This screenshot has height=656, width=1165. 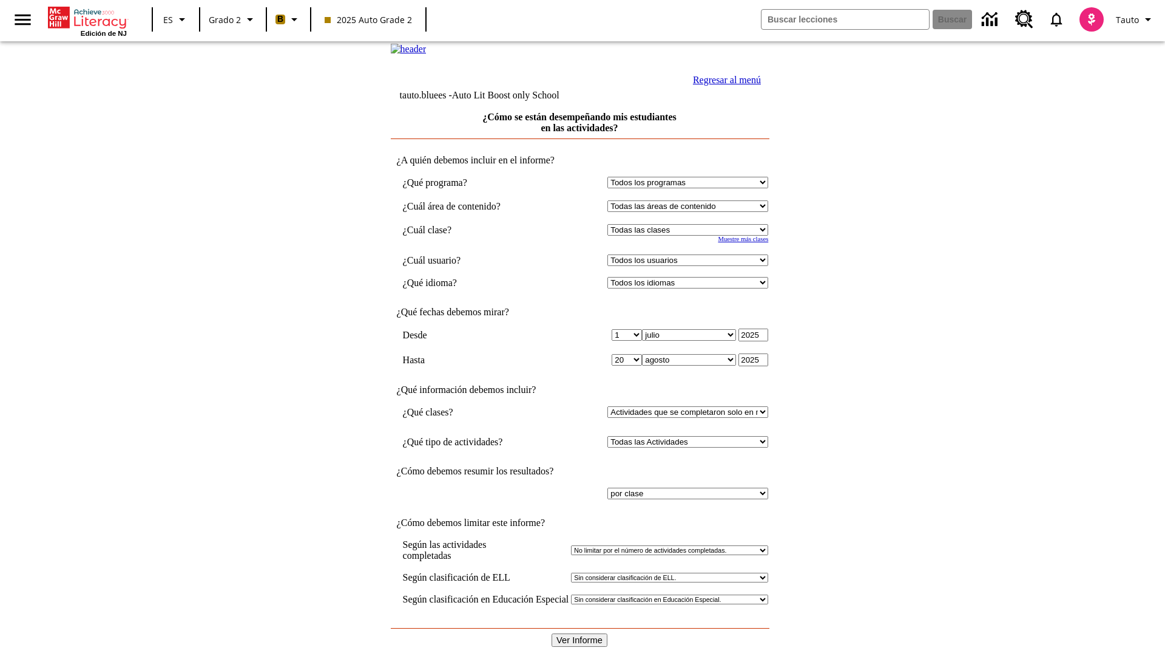 What do you see at coordinates (368, 19) in the screenshot?
I see `span: 2025 Auto Grade 2` at bounding box center [368, 19].